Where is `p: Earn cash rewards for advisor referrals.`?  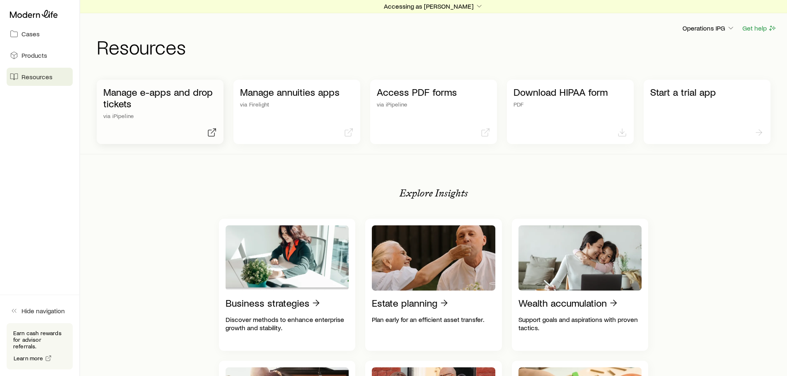 p: Earn cash rewards for advisor referrals. is located at coordinates (40, 340).